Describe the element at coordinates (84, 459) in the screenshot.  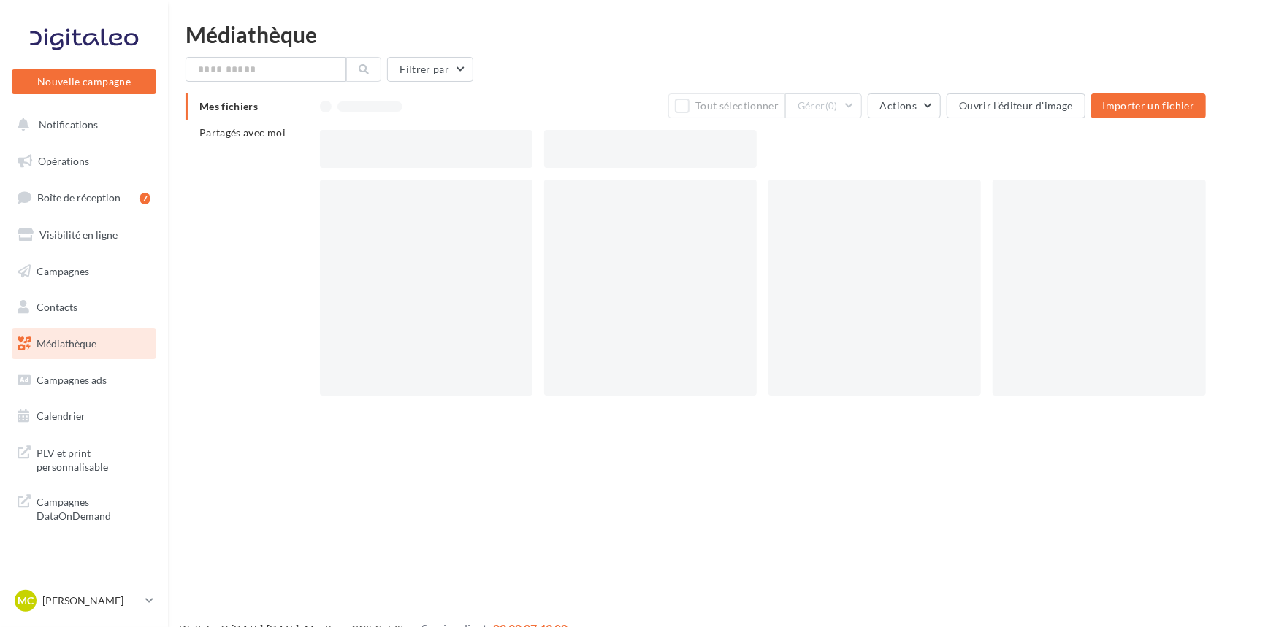
I see `a: PLV et print personnalisable` at that location.